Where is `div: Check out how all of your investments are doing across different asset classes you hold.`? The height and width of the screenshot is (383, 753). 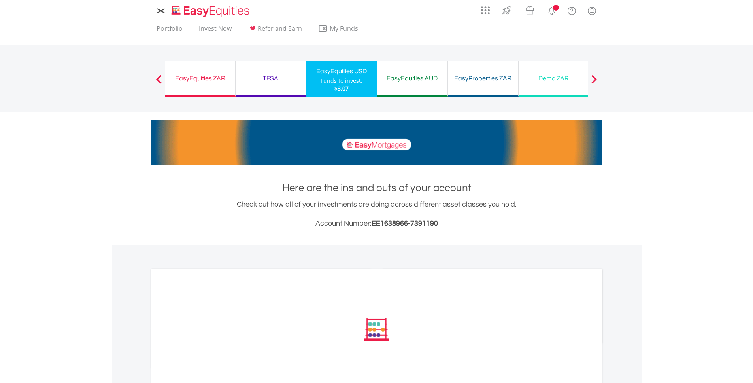
div: Check out how all of your investments are doing across different asset classes you hold. is located at coordinates (377, 214).